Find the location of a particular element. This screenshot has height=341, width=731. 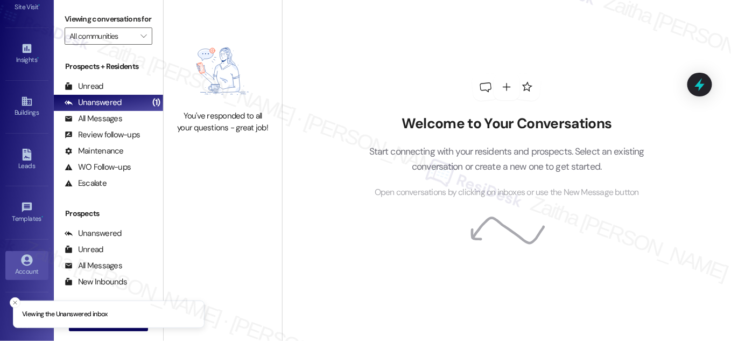

a: Insights • is located at coordinates (27, 54).